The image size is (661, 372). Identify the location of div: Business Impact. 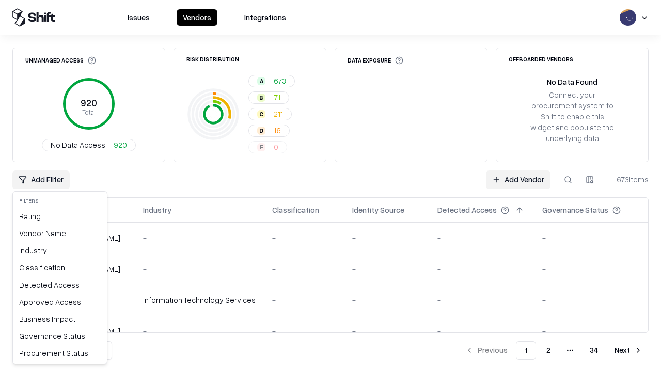
(60, 319).